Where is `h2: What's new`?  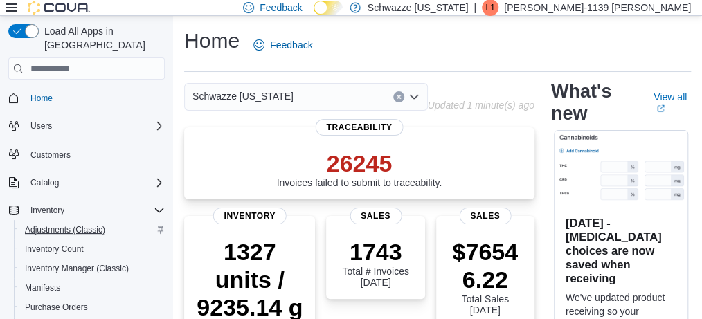 h2: What's new is located at coordinates (594, 102).